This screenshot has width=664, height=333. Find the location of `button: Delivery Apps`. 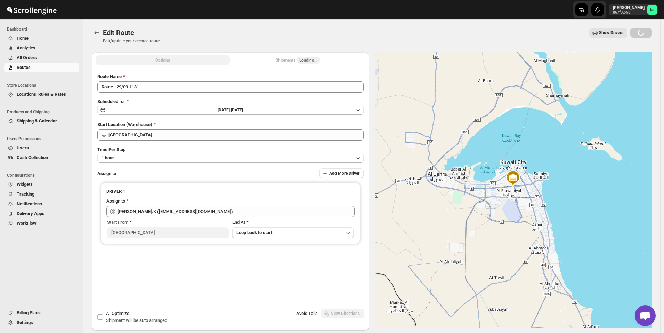

button: Delivery Apps is located at coordinates (42, 214).